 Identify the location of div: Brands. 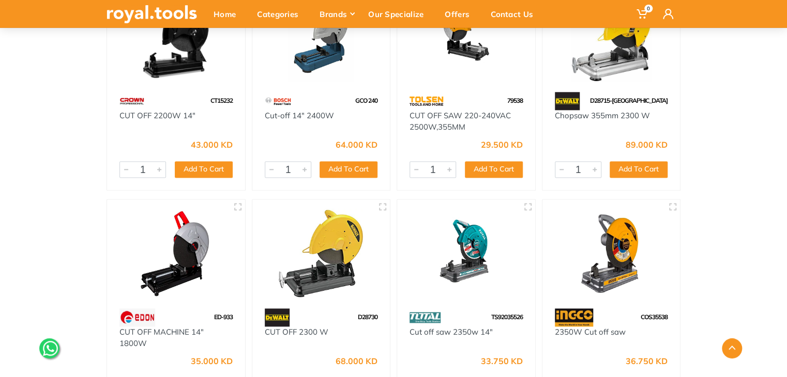
(337, 14).